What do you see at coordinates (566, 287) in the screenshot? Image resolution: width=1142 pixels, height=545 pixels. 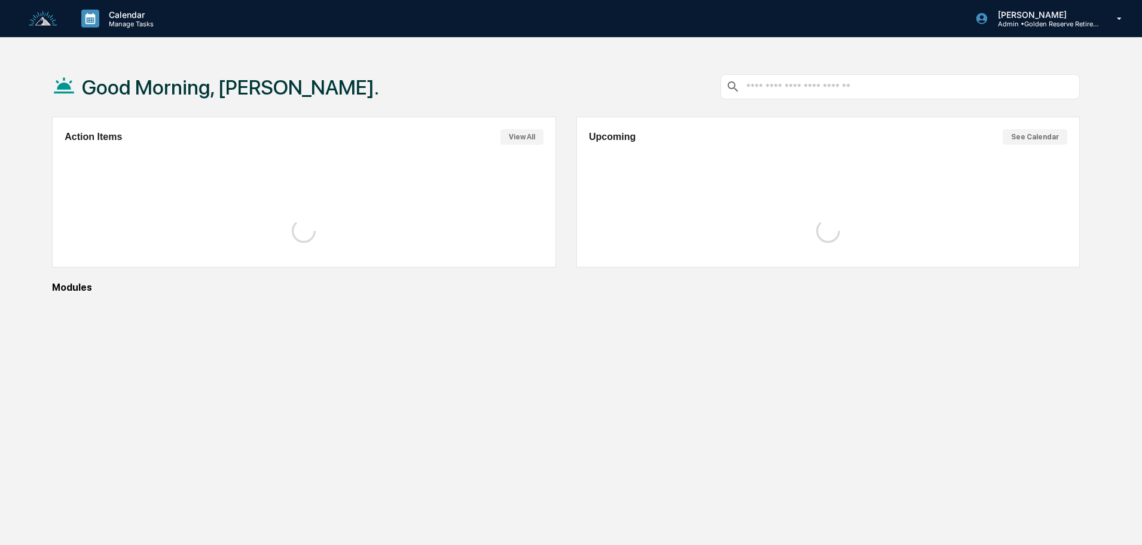 I see `div: Modules` at bounding box center [566, 287].